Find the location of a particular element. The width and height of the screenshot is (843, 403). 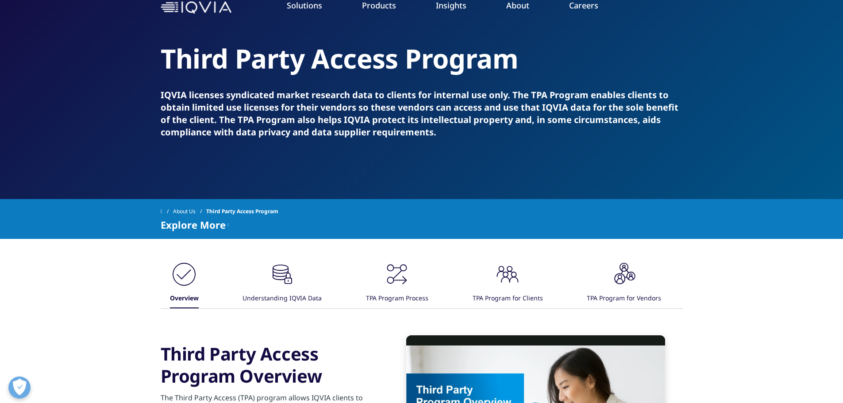

div: TPA Program Process is located at coordinates (397, 299).